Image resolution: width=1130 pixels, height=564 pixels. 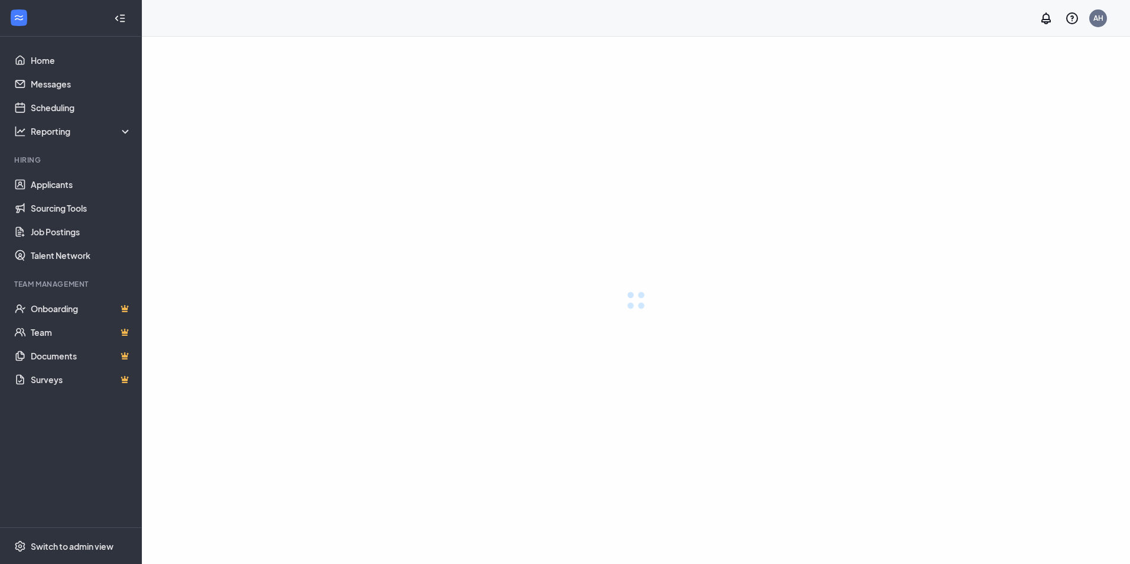 What do you see at coordinates (81, 60) in the screenshot?
I see `a: Home` at bounding box center [81, 60].